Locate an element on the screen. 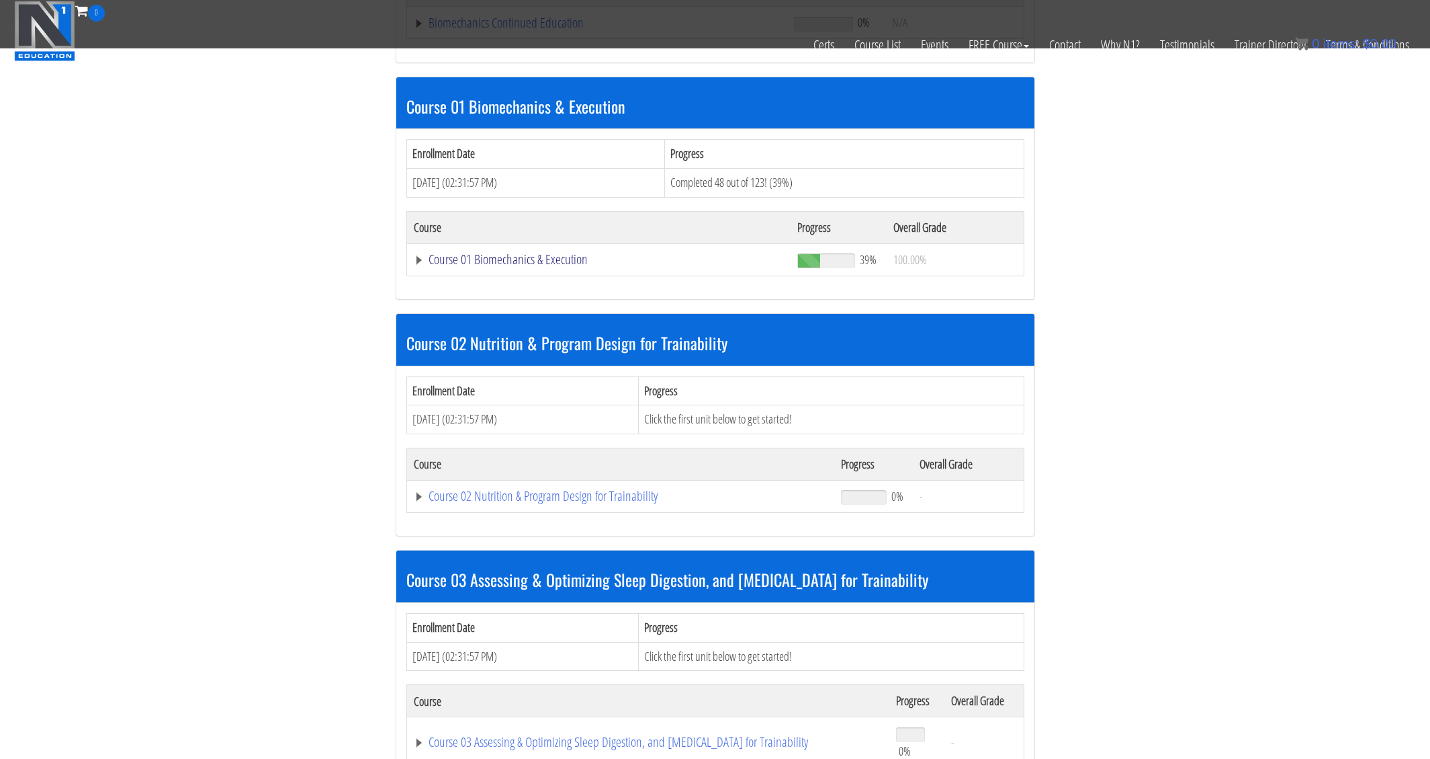 The height and width of the screenshot is (759, 1430). bdi: 0.00 is located at coordinates (1380, 44).